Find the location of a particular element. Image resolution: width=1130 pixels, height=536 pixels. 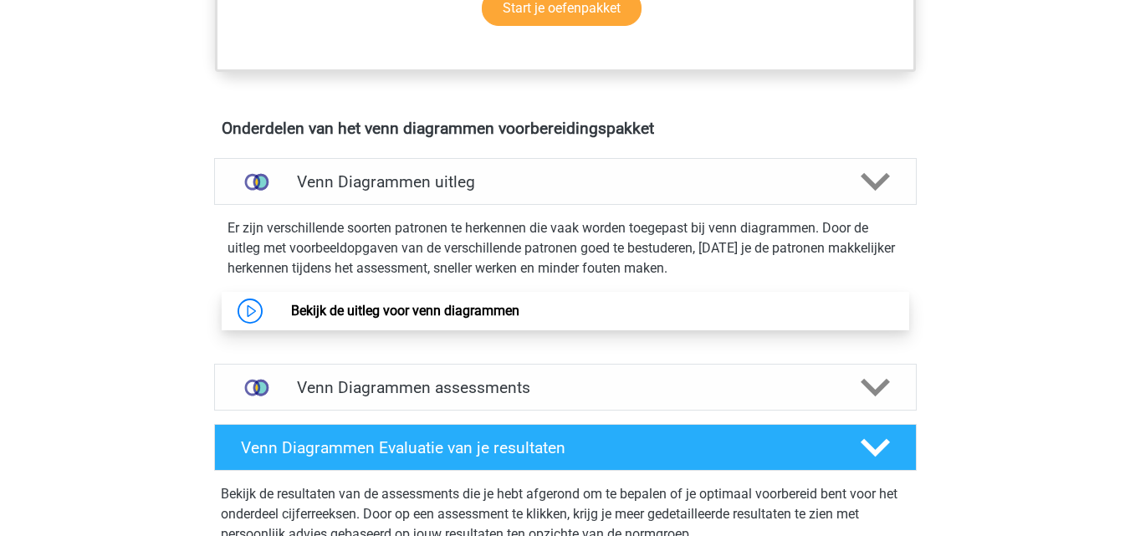

p: Er zijn verschillende soorten patronen te herkennen die vaak worden toegepast bij venn diagrammen... is located at coordinates (565, 248).